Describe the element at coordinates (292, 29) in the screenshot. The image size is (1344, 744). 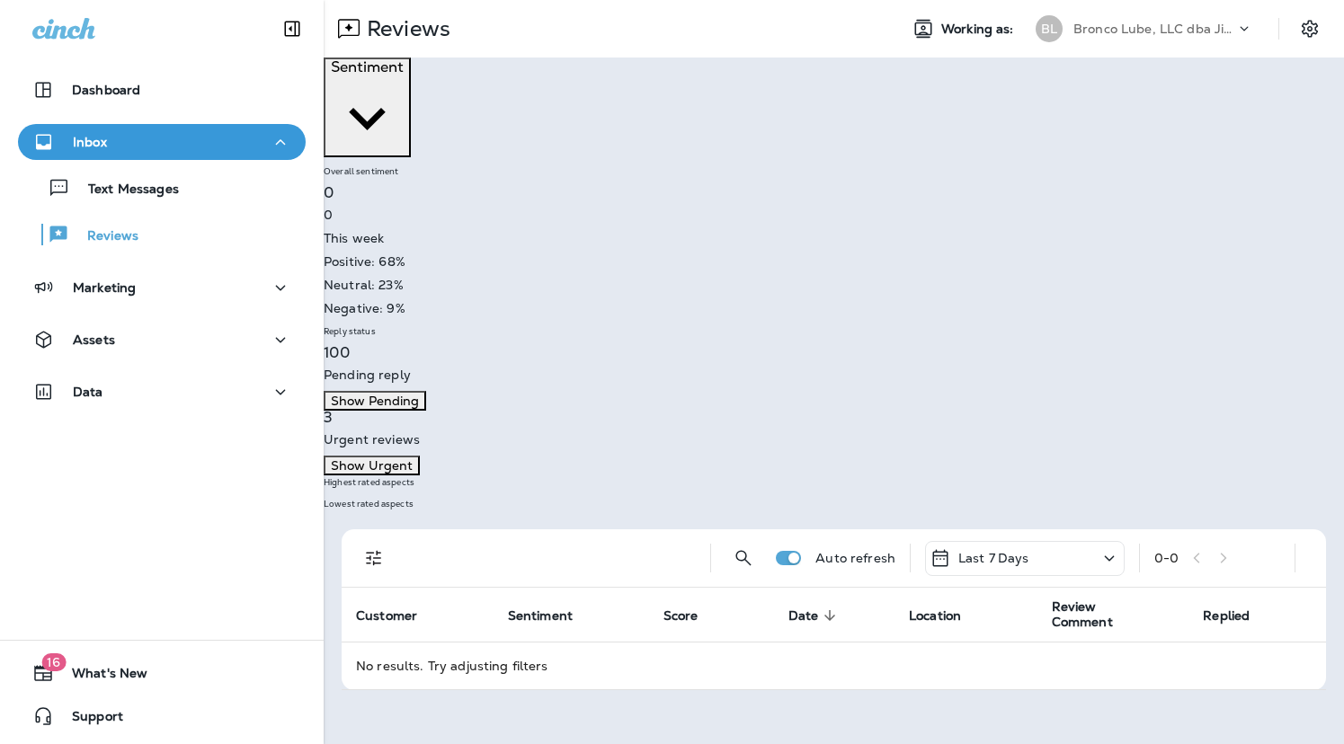
I see `button: Collapse Sidebar` at that location.